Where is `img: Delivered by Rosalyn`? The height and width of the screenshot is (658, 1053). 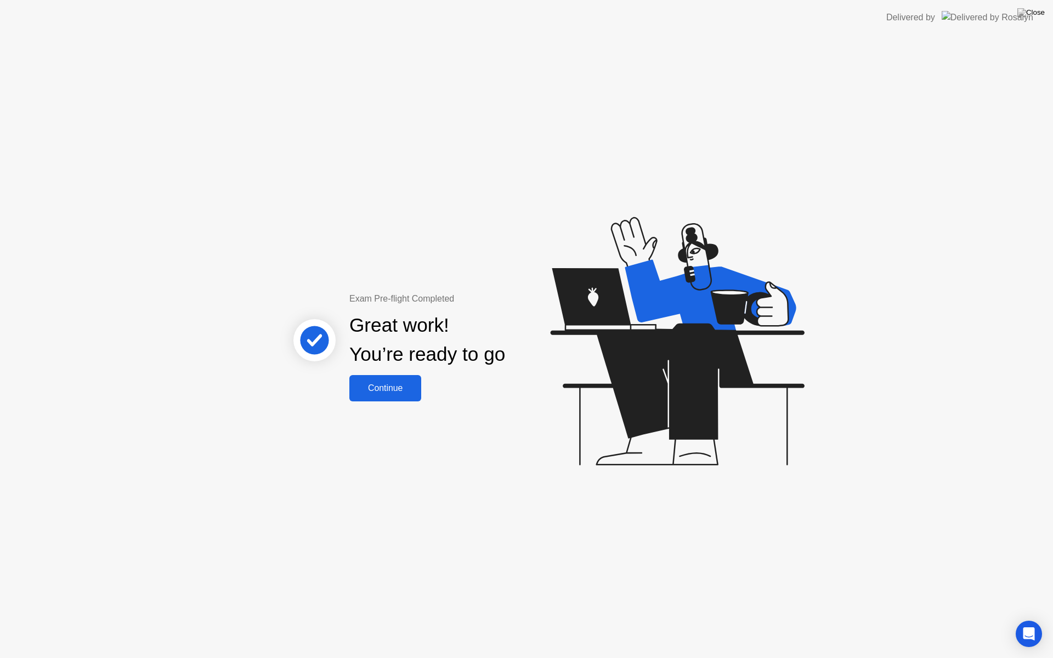
img: Delivered by Rosalyn is located at coordinates (987, 17).